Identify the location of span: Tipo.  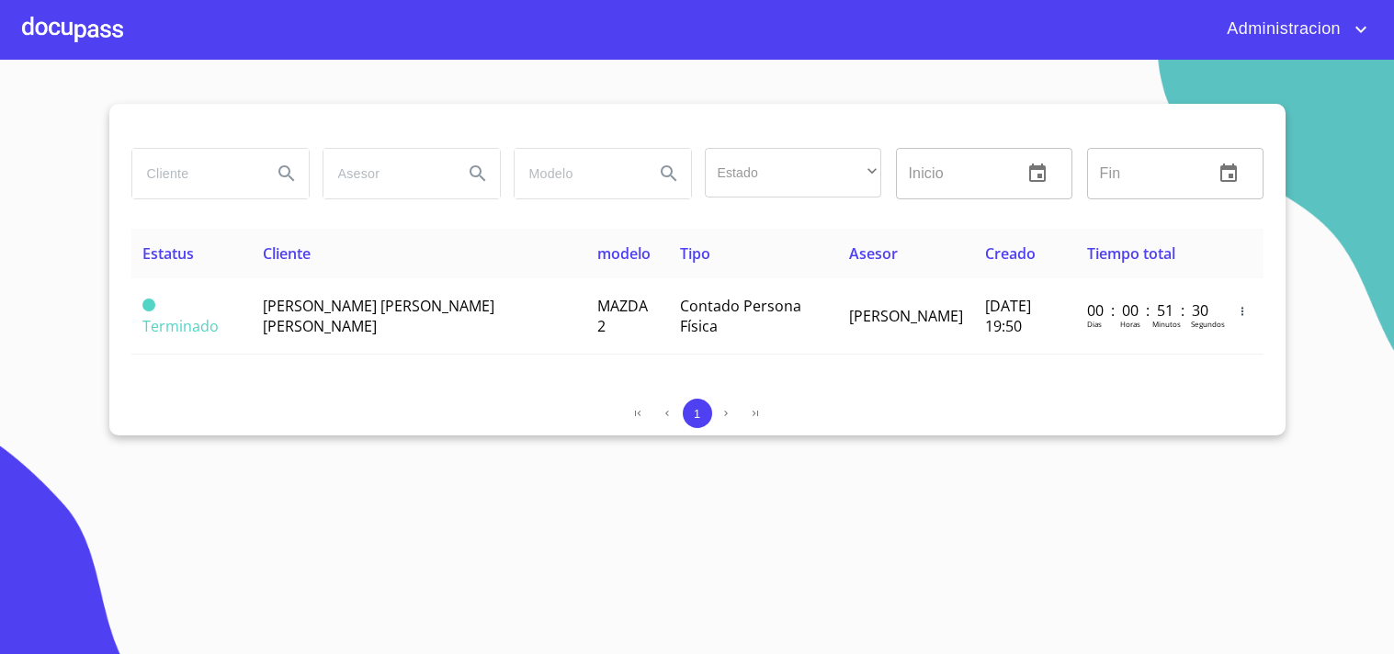
(694, 254).